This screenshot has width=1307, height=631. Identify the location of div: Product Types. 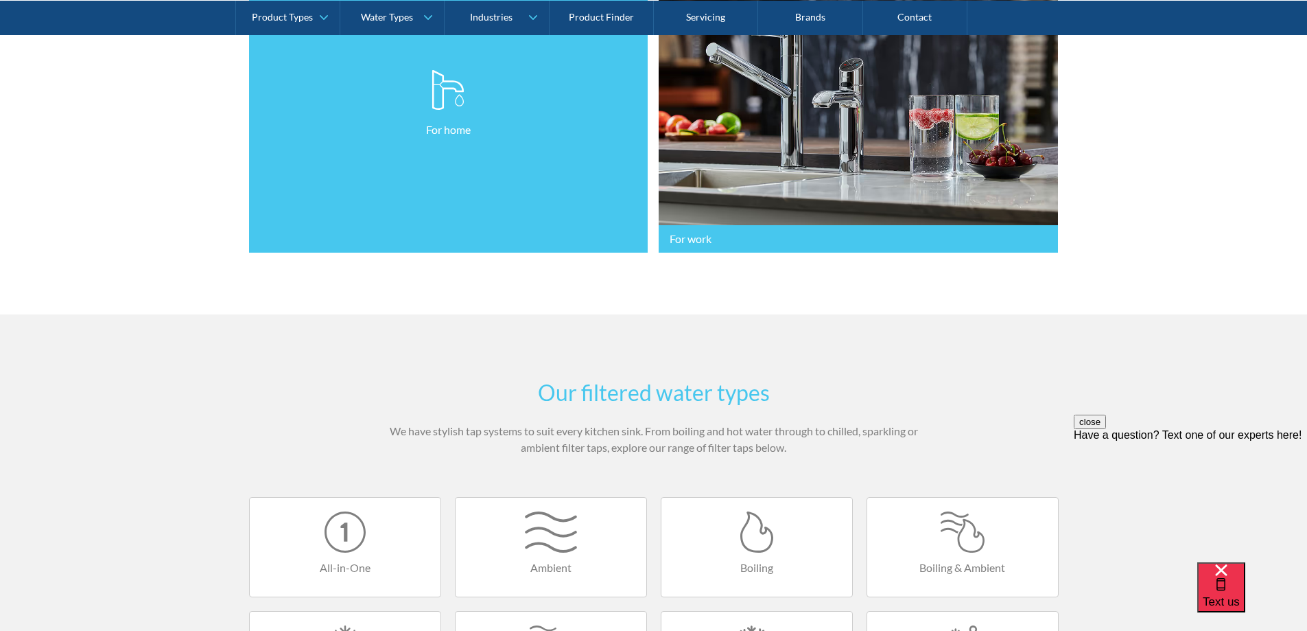
(282, 16).